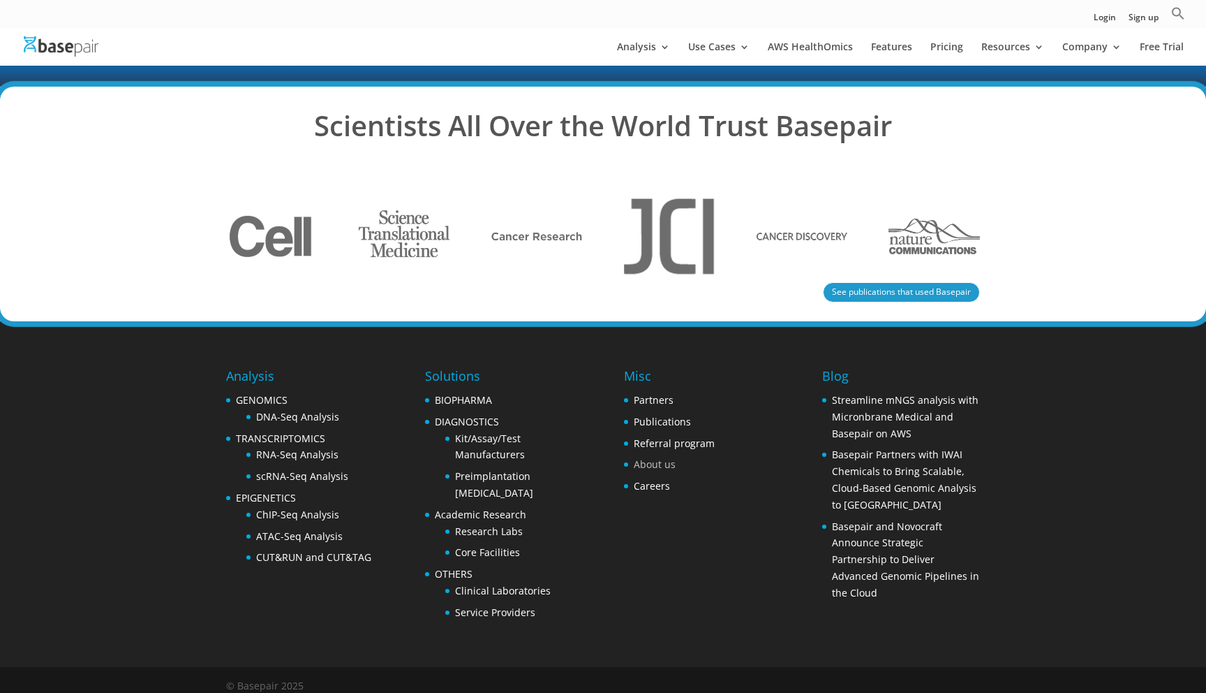  What do you see at coordinates (811, 54) in the screenshot?
I see `a: AWS HealthOmics` at bounding box center [811, 54].